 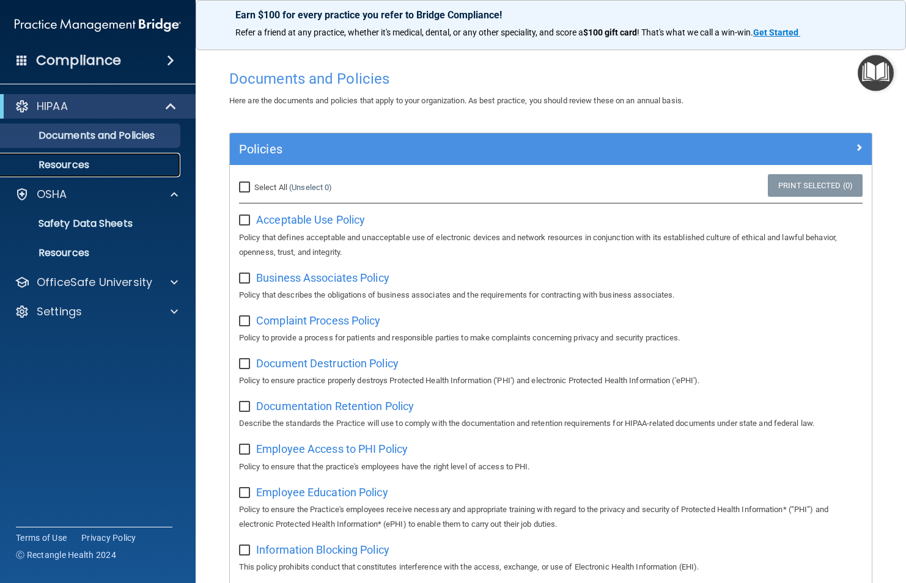 I want to click on p: Earn $100 for every practice you refer to Bridge Compliance!, so click(x=551, y=15).